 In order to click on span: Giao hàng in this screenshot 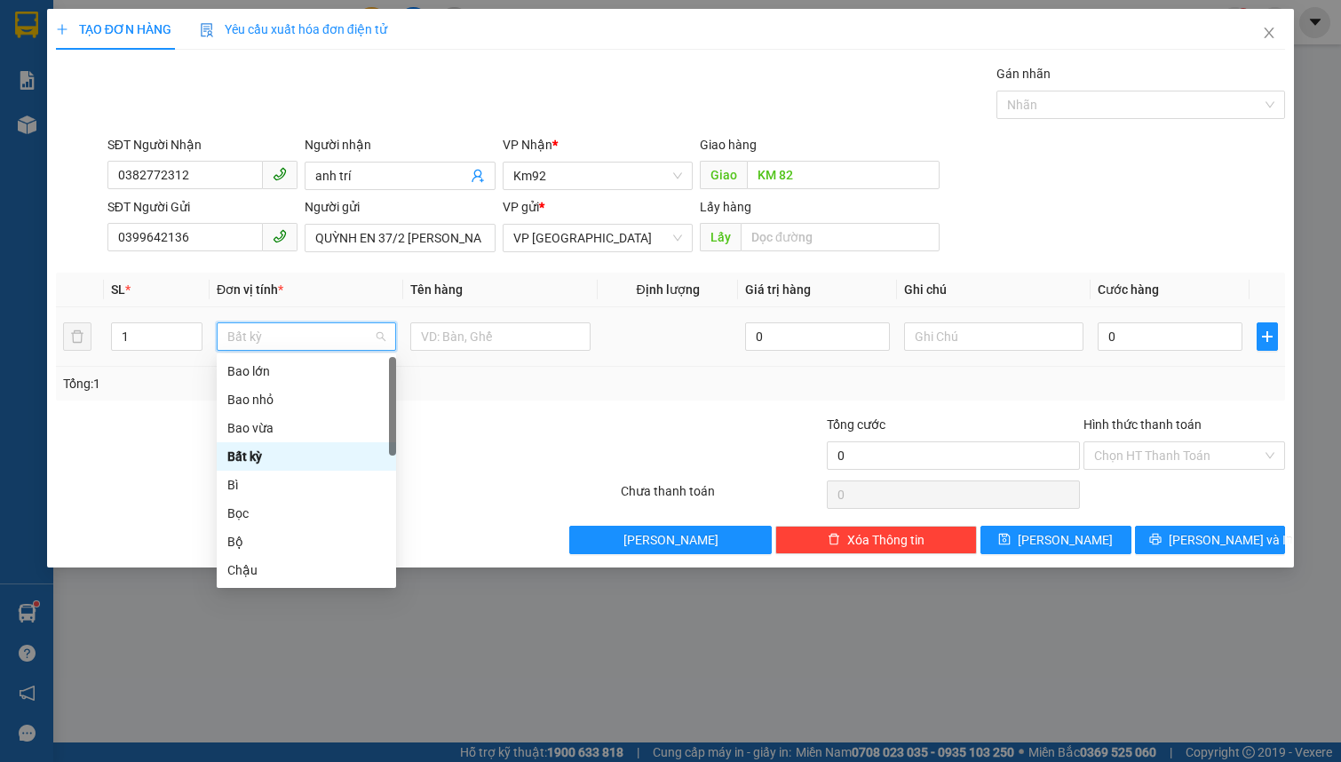, I will do `click(728, 145)`.